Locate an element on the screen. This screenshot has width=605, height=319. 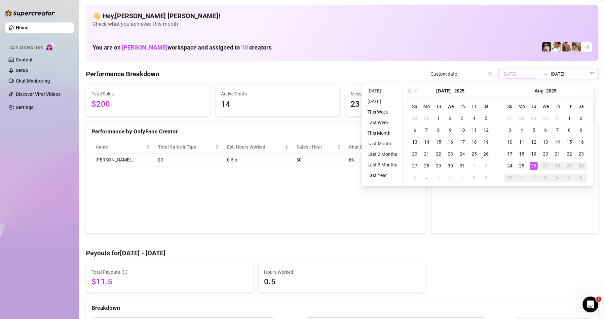
div: 15 is located at coordinates (438, 142).